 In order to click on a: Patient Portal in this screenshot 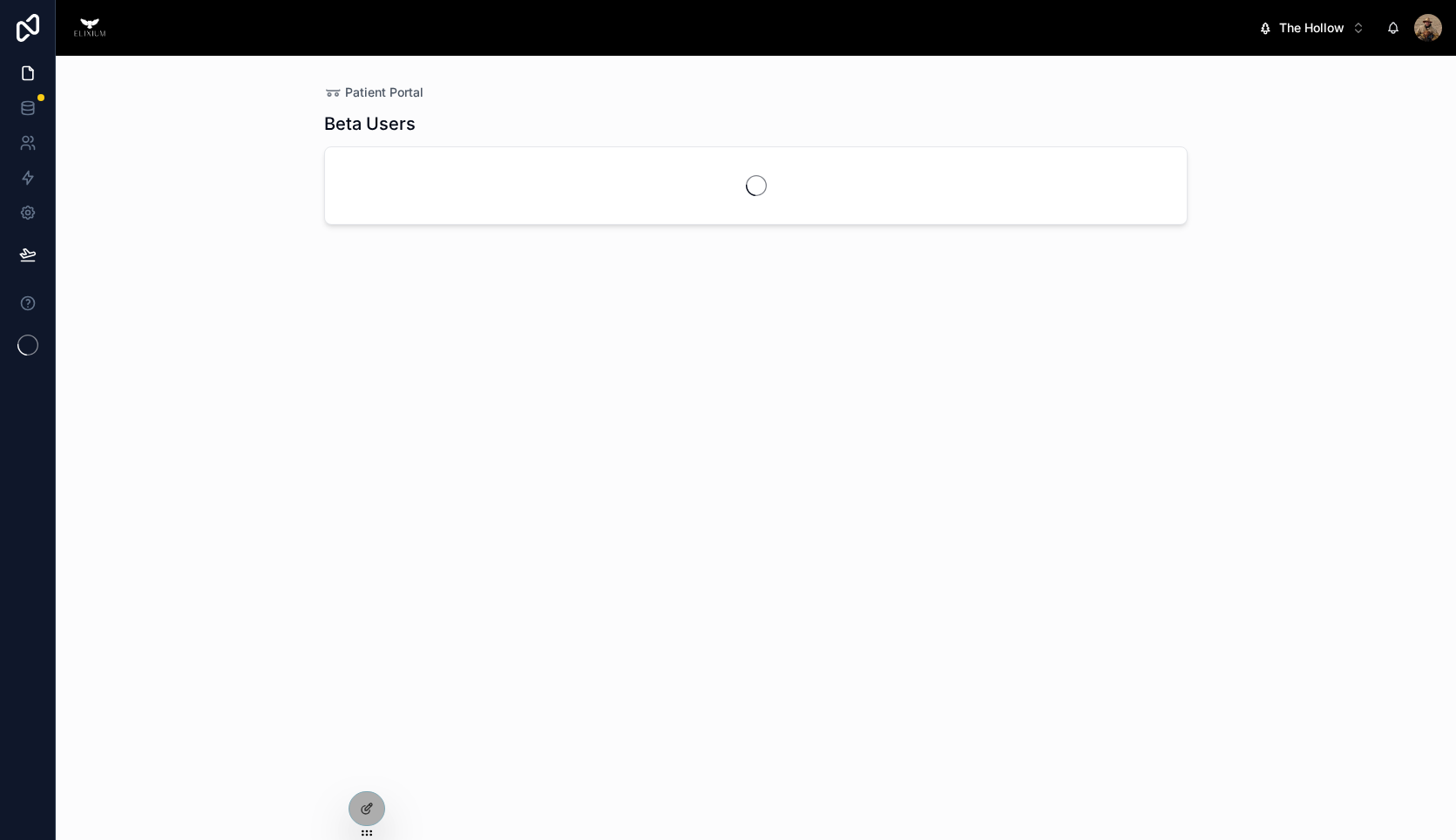, I will do `click(373, 93)`.